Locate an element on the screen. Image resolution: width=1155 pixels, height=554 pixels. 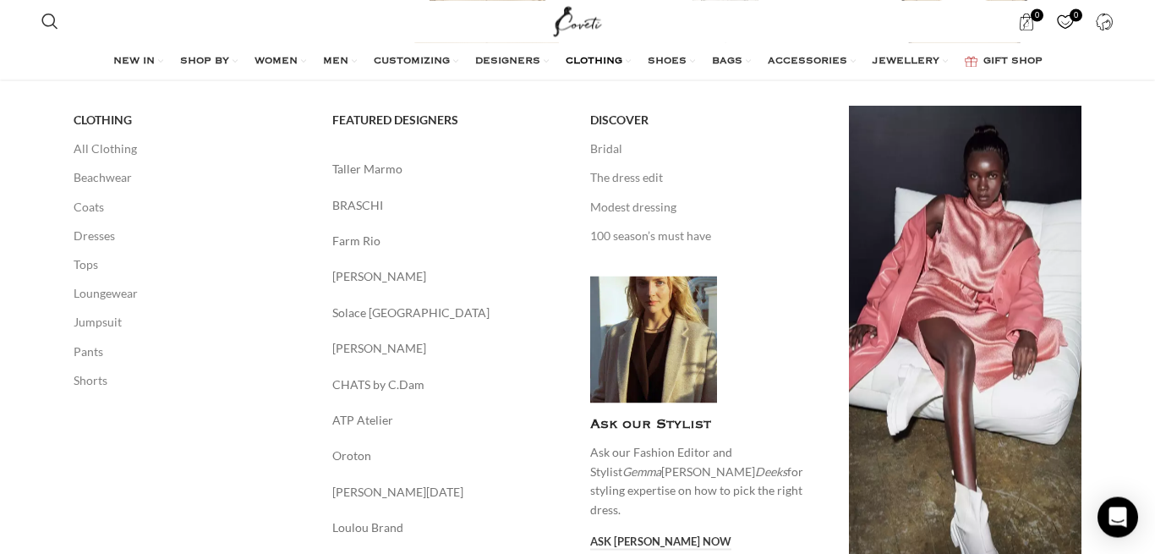
a: Beachwear is located at coordinates (190, 178).